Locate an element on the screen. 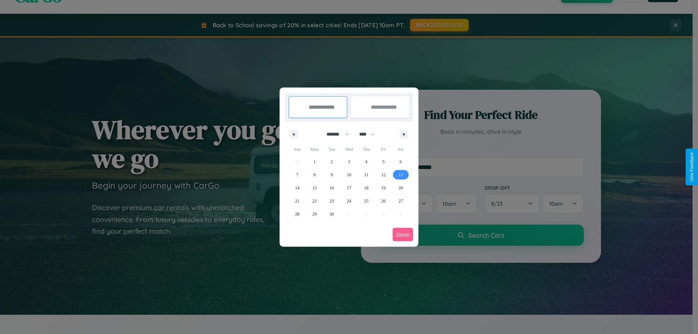 The height and width of the screenshot is (334, 698). button: Done is located at coordinates (403, 235).